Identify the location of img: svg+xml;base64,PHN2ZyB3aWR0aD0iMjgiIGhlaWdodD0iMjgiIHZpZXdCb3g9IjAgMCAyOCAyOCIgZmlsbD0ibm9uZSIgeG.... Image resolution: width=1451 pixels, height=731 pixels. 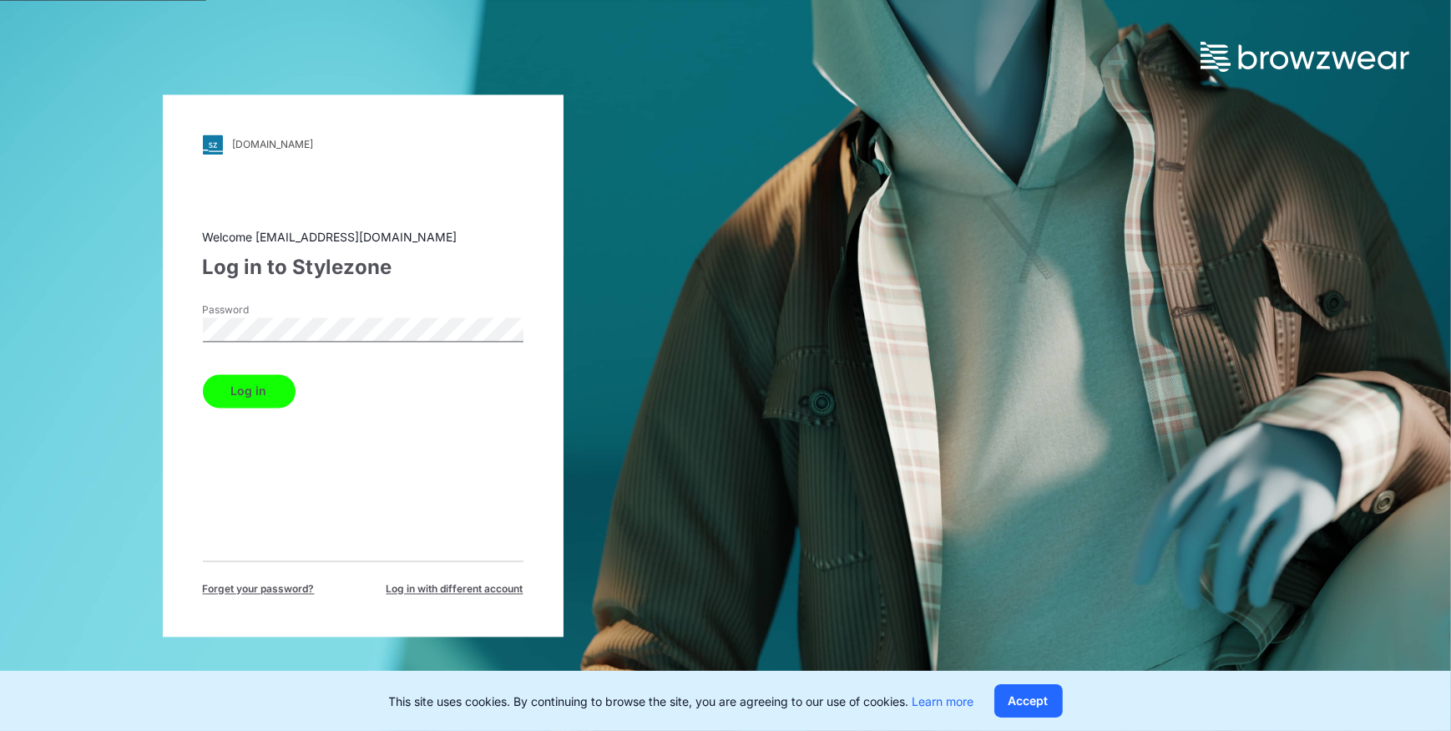
(213, 144).